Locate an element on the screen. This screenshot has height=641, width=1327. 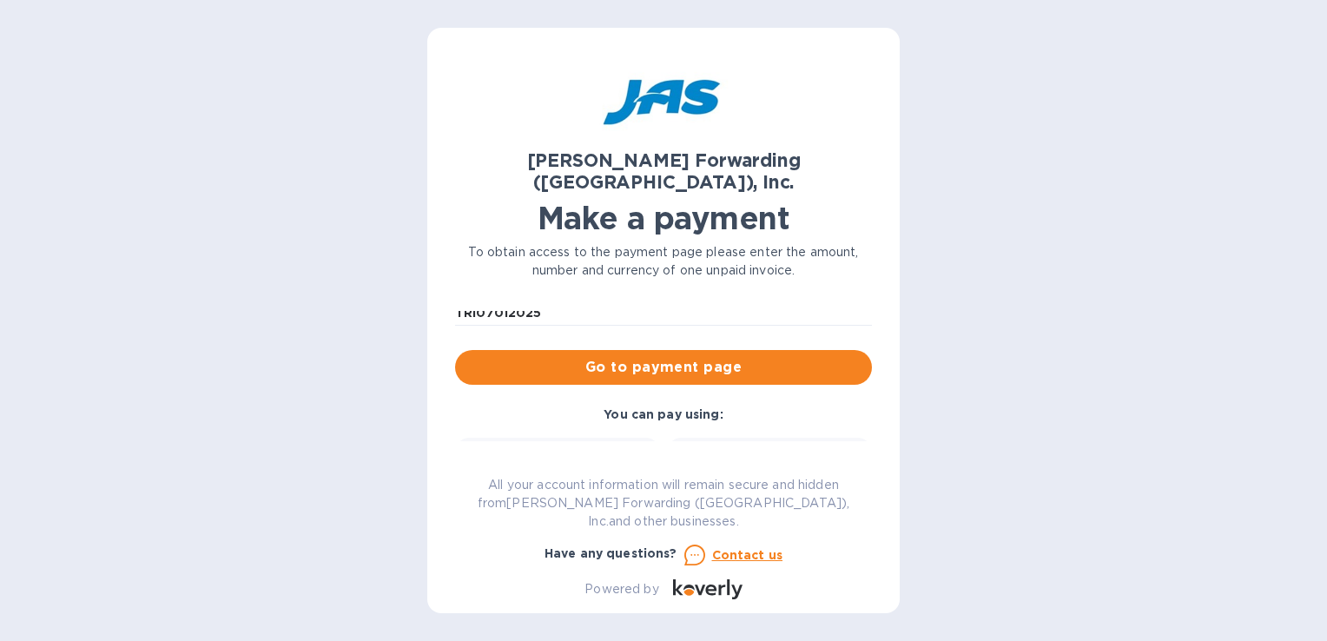
p: To obtain access to the payment page please enter the amount, number and currency of one unpaid i... is located at coordinates (664, 261).